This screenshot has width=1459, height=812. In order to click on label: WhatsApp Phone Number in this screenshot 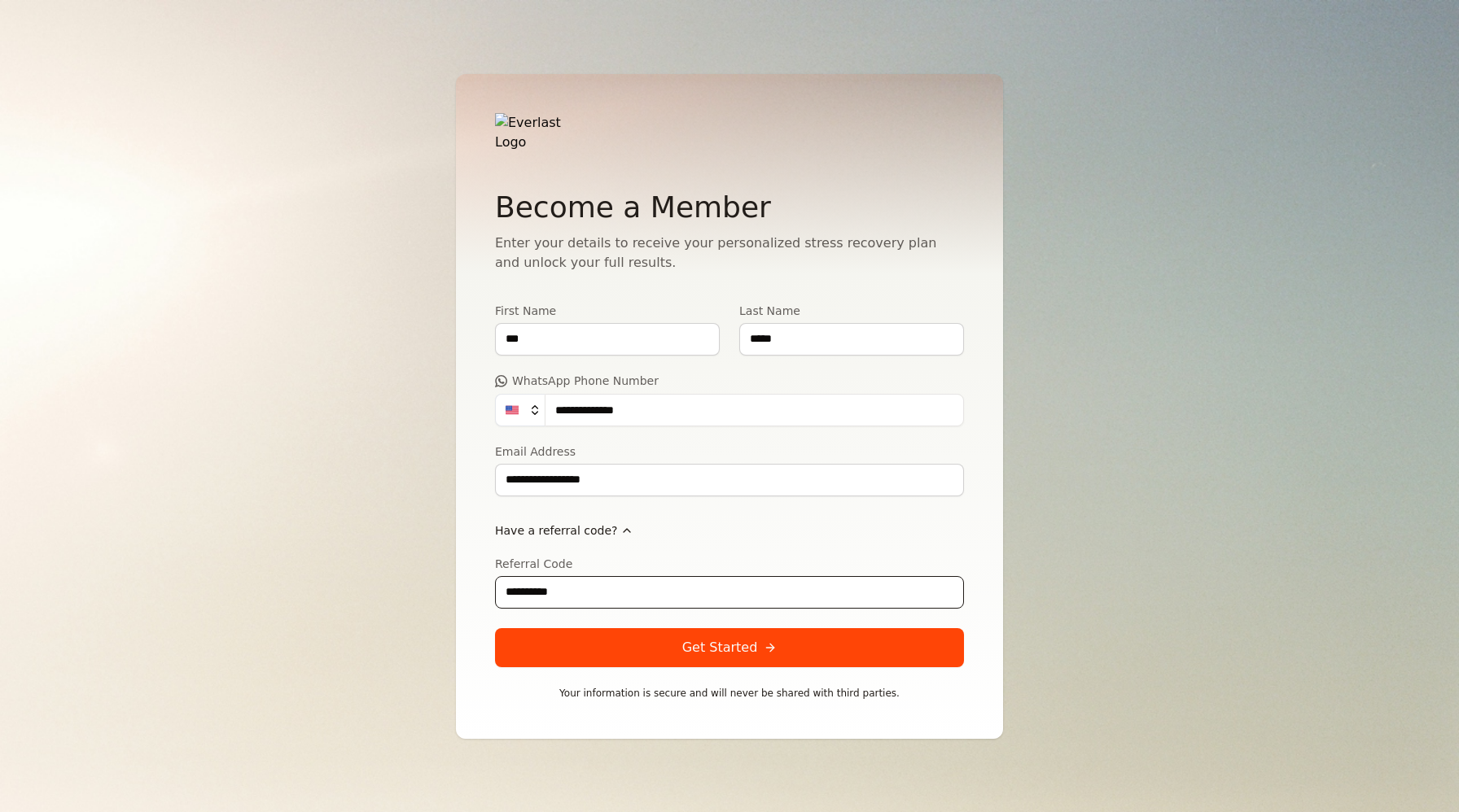, I will do `click(729, 380)`.